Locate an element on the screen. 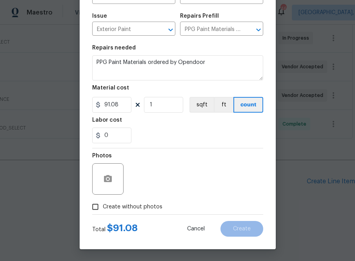 The image size is (355, 261). h5: Repairs needed is located at coordinates (114, 48).